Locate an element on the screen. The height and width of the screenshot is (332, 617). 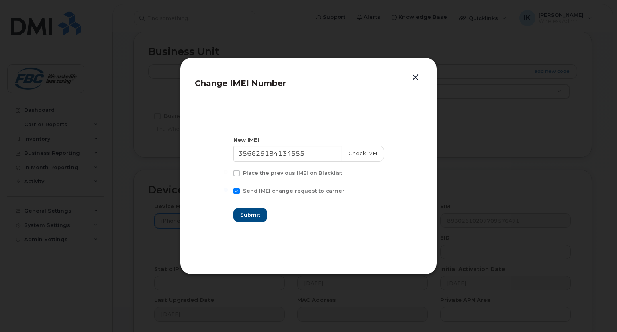
button: Submit is located at coordinates (250, 215).